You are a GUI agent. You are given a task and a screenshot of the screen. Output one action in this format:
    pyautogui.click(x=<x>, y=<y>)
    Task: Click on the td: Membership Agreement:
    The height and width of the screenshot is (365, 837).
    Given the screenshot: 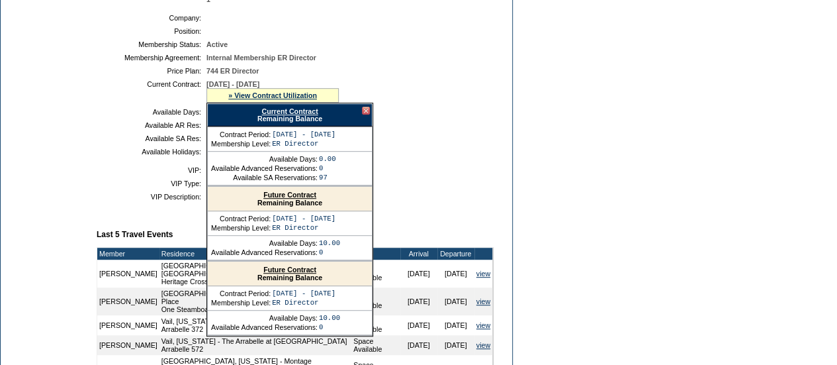 What is the action you would take?
    pyautogui.click(x=152, y=58)
    